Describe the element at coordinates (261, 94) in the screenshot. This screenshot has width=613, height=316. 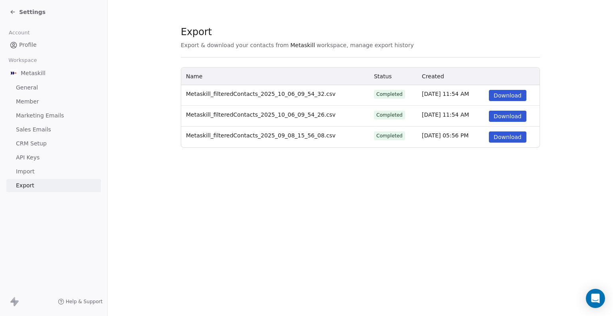
I see `span: Metaskill_filteredContacts_2025_10_06_09_54_32.csv` at that location.